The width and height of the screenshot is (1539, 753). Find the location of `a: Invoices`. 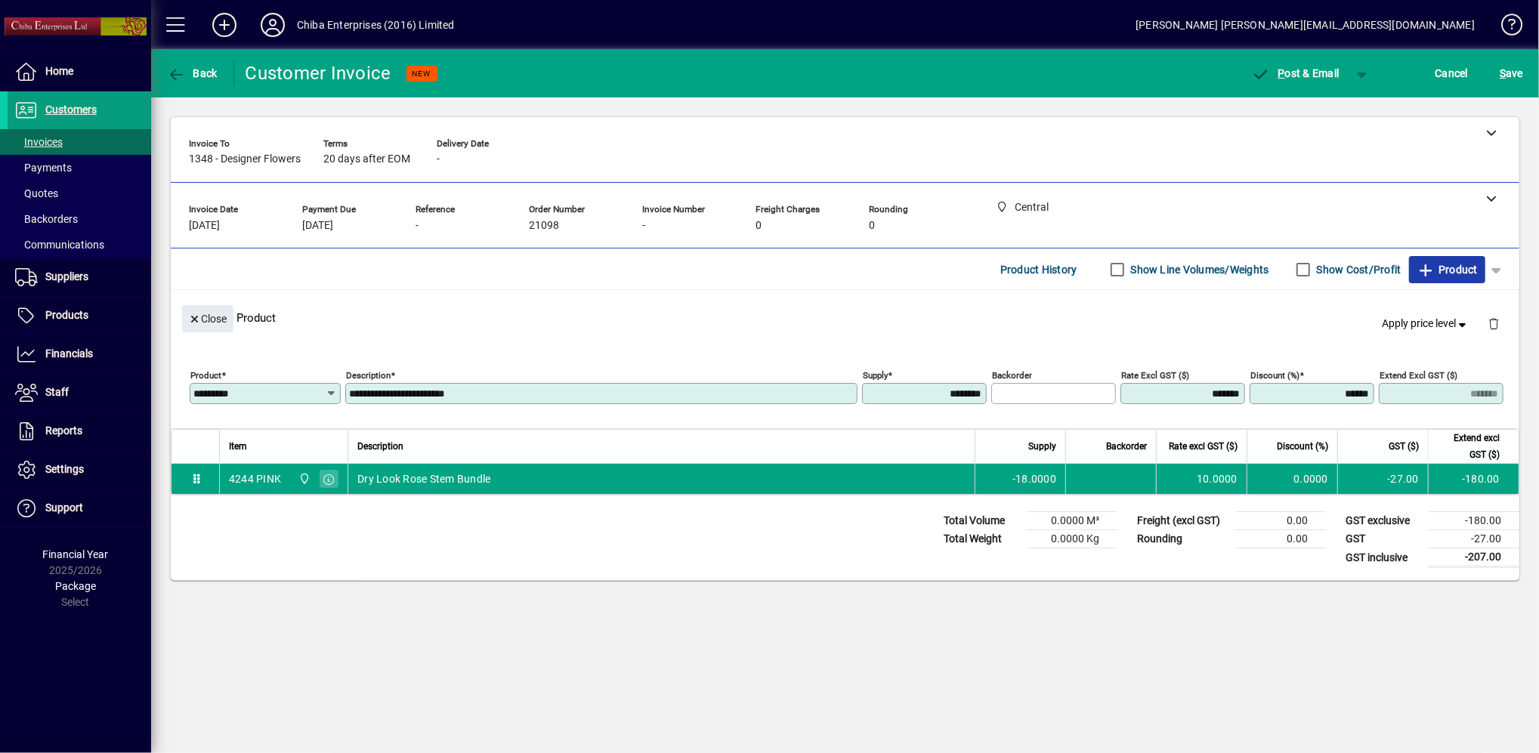

a: Invoices is located at coordinates (79, 142).